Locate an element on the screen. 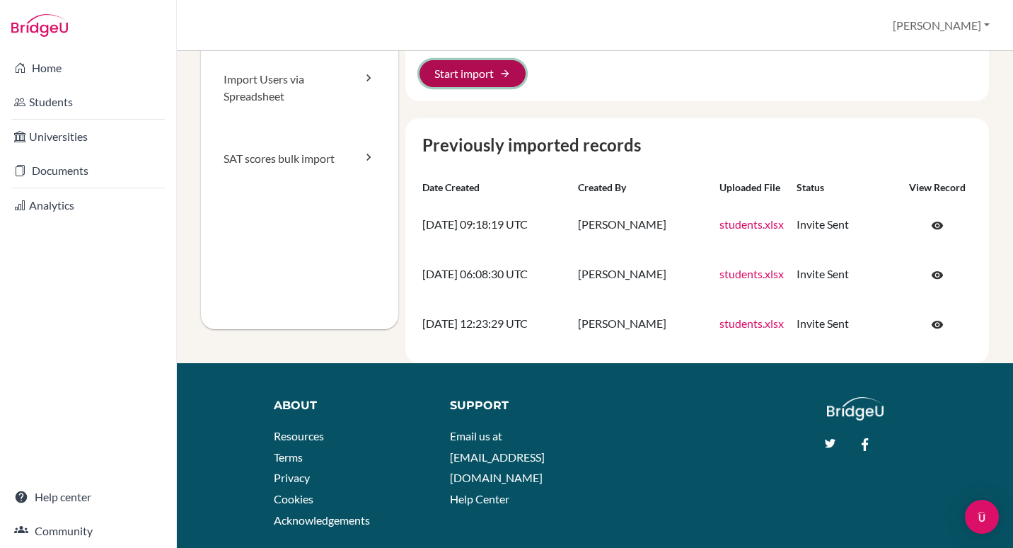  a: Privacy is located at coordinates (292, 477).